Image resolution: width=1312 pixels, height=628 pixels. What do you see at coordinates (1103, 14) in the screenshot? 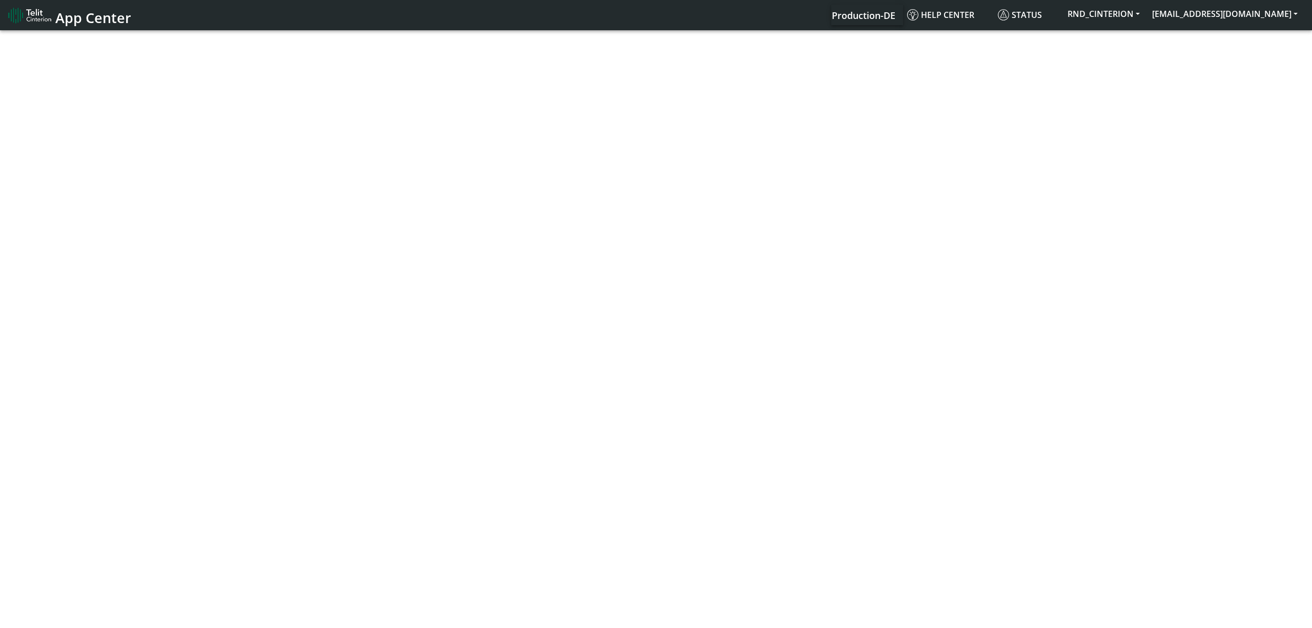
I see `button: RND_CINTERION` at bounding box center [1103, 14].